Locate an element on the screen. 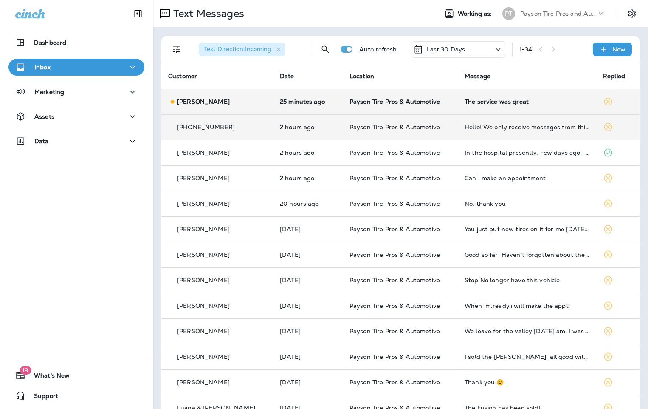 The height and width of the screenshot is (409, 648). div: PT is located at coordinates (509, 14).